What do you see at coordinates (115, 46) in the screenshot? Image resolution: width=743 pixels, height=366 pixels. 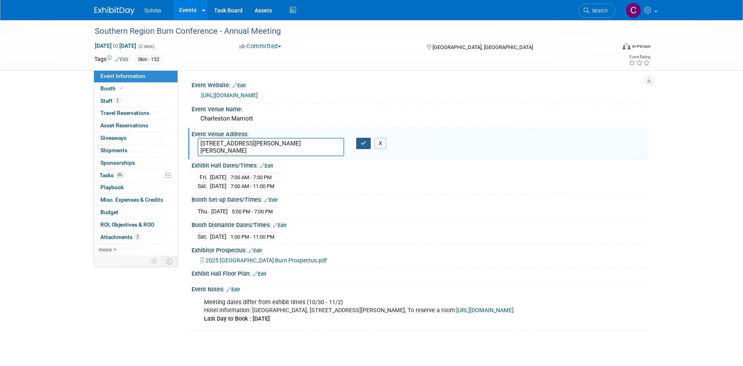 I see `span: to` at bounding box center [115, 46].